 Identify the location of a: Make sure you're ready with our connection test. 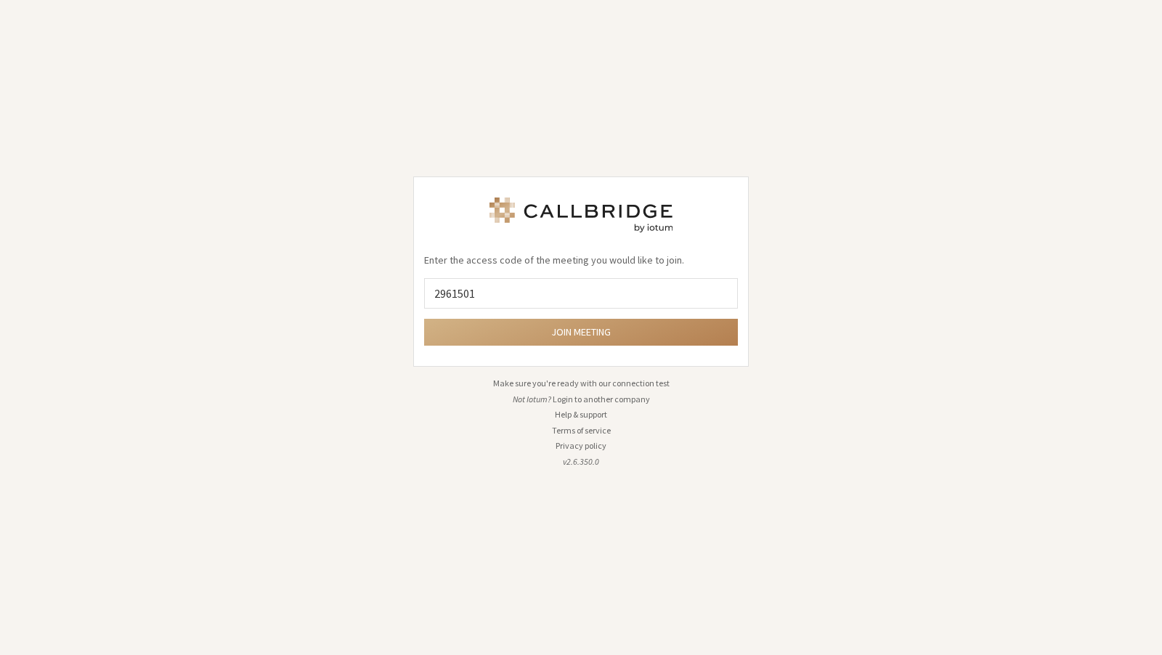
(581, 383).